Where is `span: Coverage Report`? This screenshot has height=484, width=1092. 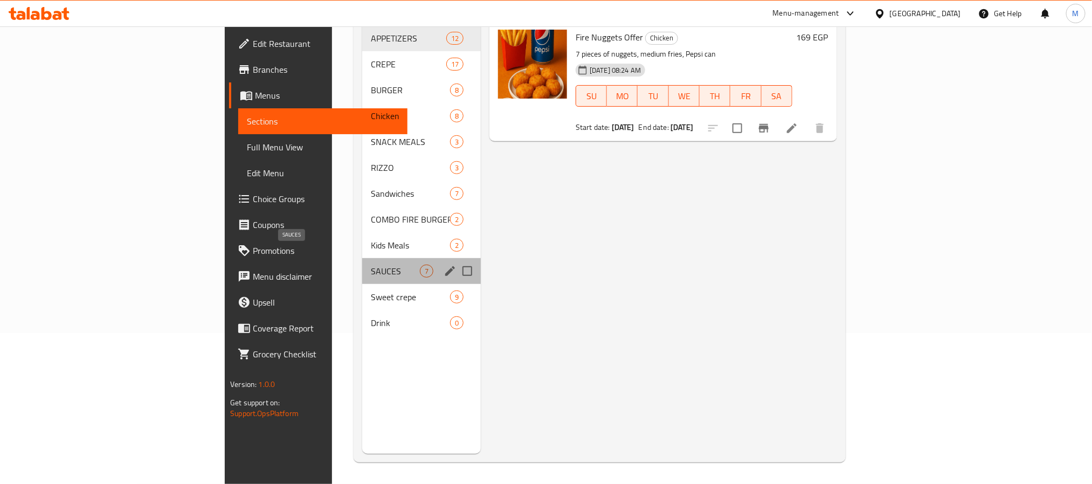
span: Coverage Report is located at coordinates (326, 328).